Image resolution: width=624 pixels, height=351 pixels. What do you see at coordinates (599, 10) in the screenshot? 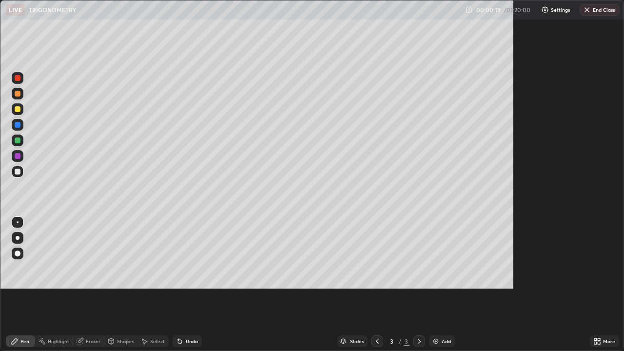
I see `button: End Class` at bounding box center [599, 10].